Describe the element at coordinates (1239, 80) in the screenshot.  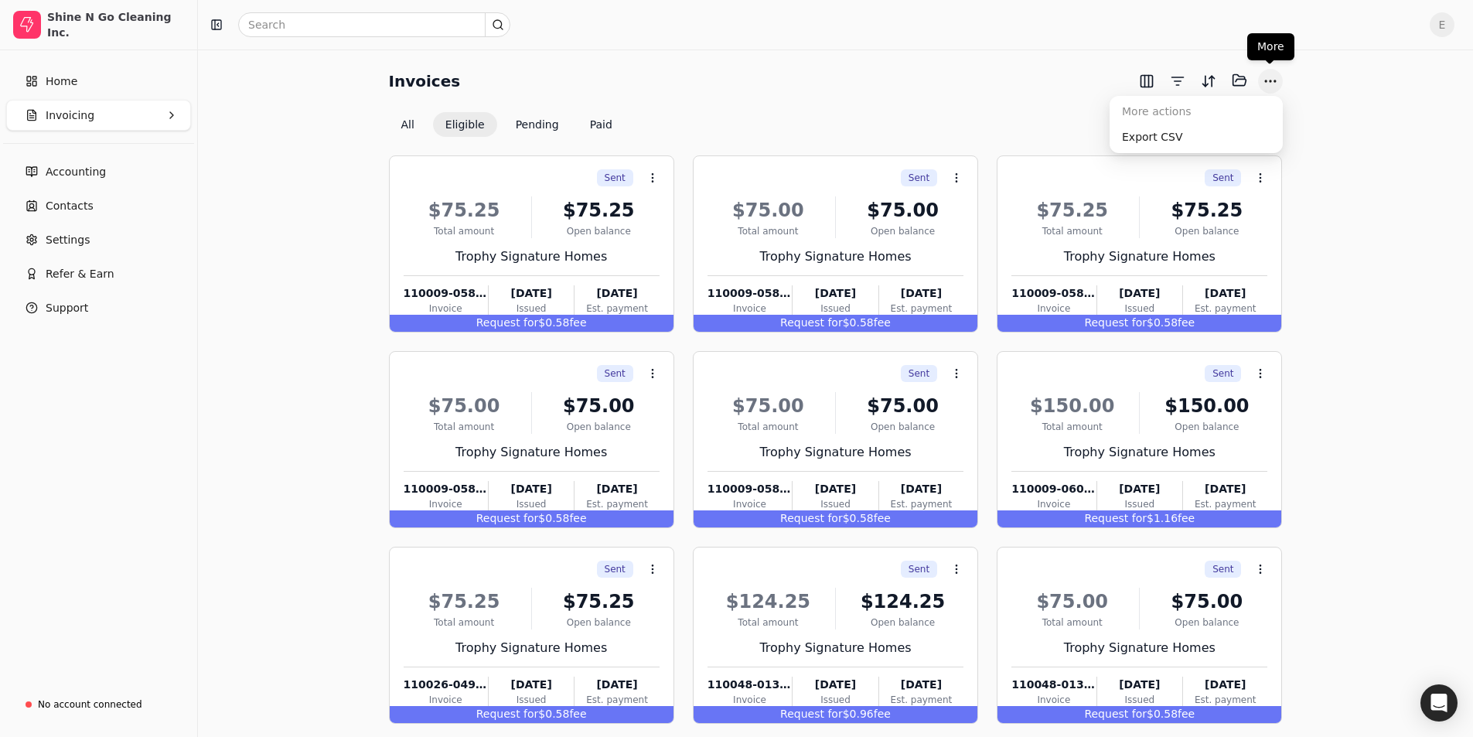
I see `button: Batch (0)` at that location.